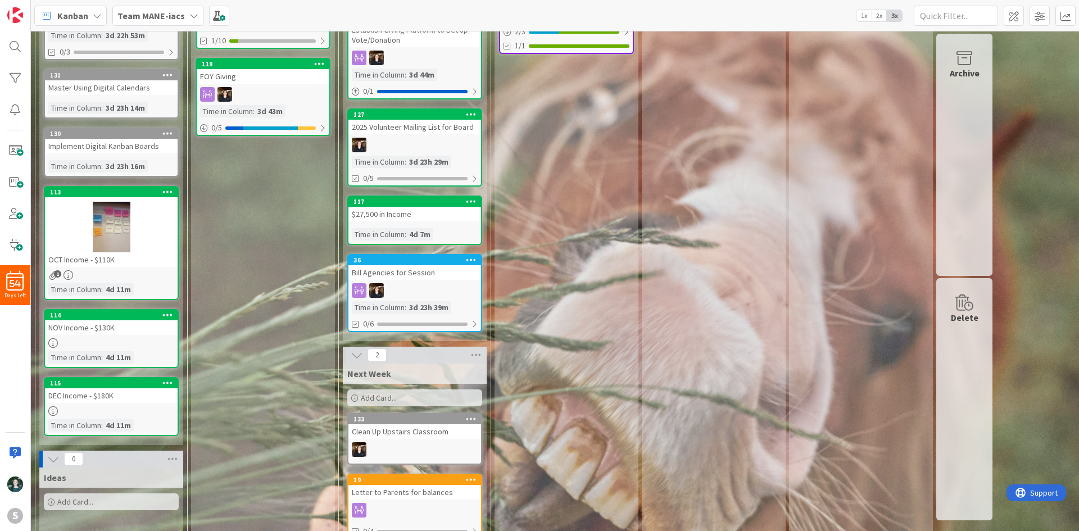 The width and height of the screenshot is (1079, 531). Describe the element at coordinates (111, 260) in the screenshot. I see `div: OCT Income - $110K` at that location.